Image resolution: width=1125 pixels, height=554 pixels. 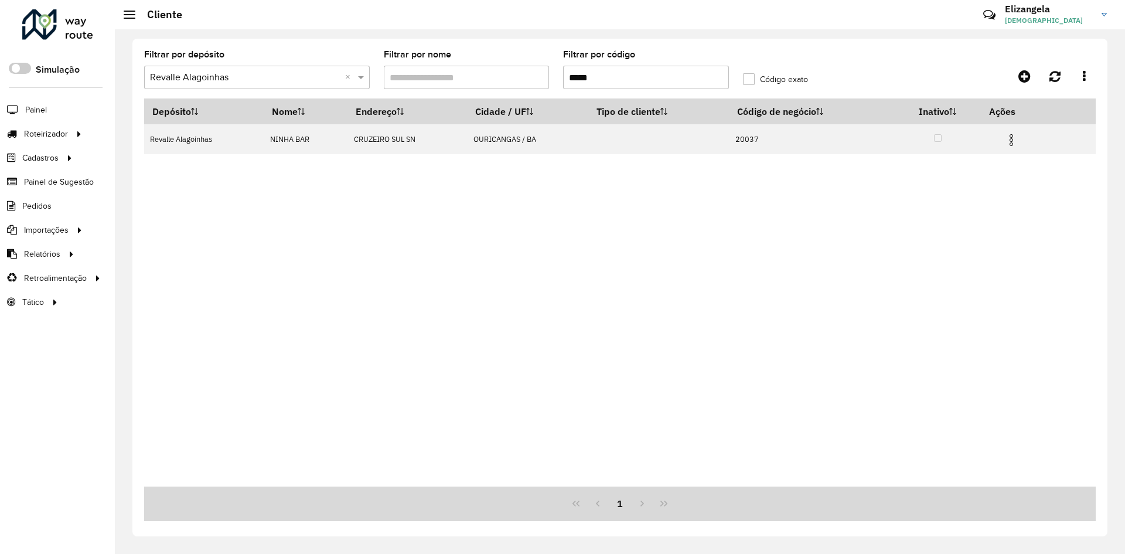 I want to click on span: Retroalimentação, so click(x=55, y=278).